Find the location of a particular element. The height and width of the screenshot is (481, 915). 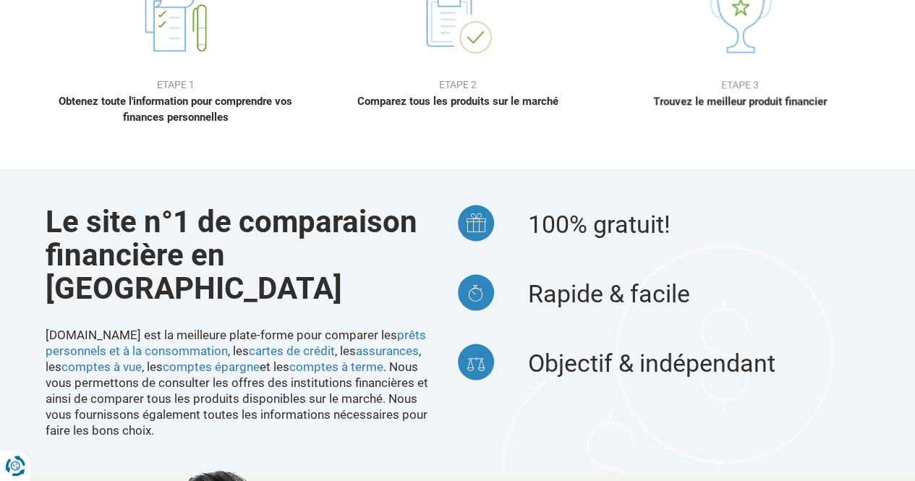

a: assurances is located at coordinates (387, 350).